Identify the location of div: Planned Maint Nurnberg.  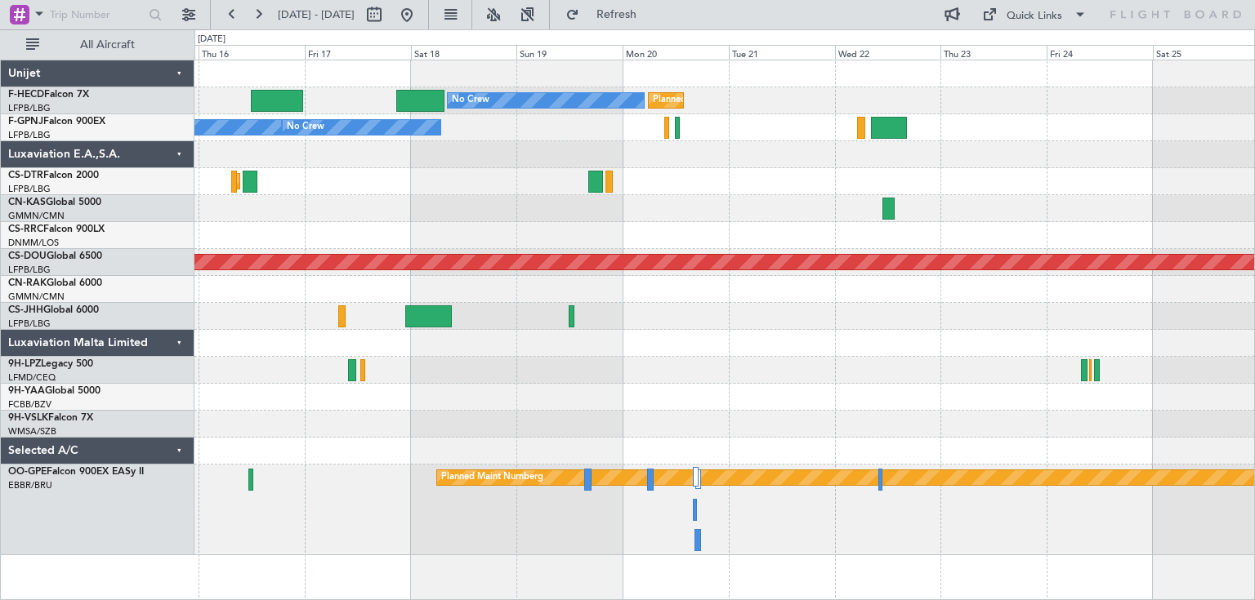
(492, 478).